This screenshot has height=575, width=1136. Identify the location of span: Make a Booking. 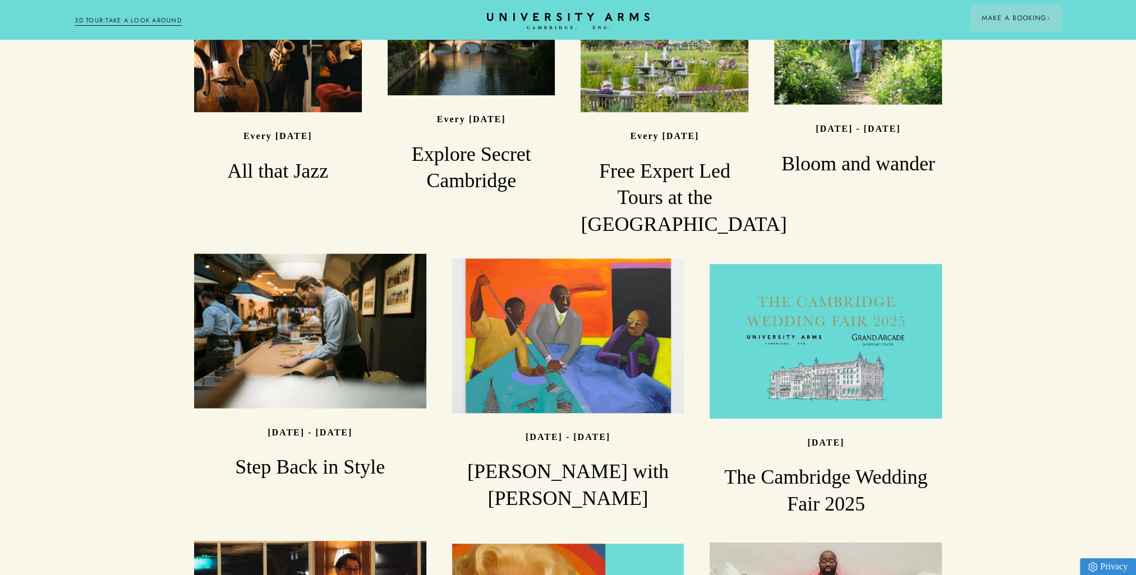
(1016, 18).